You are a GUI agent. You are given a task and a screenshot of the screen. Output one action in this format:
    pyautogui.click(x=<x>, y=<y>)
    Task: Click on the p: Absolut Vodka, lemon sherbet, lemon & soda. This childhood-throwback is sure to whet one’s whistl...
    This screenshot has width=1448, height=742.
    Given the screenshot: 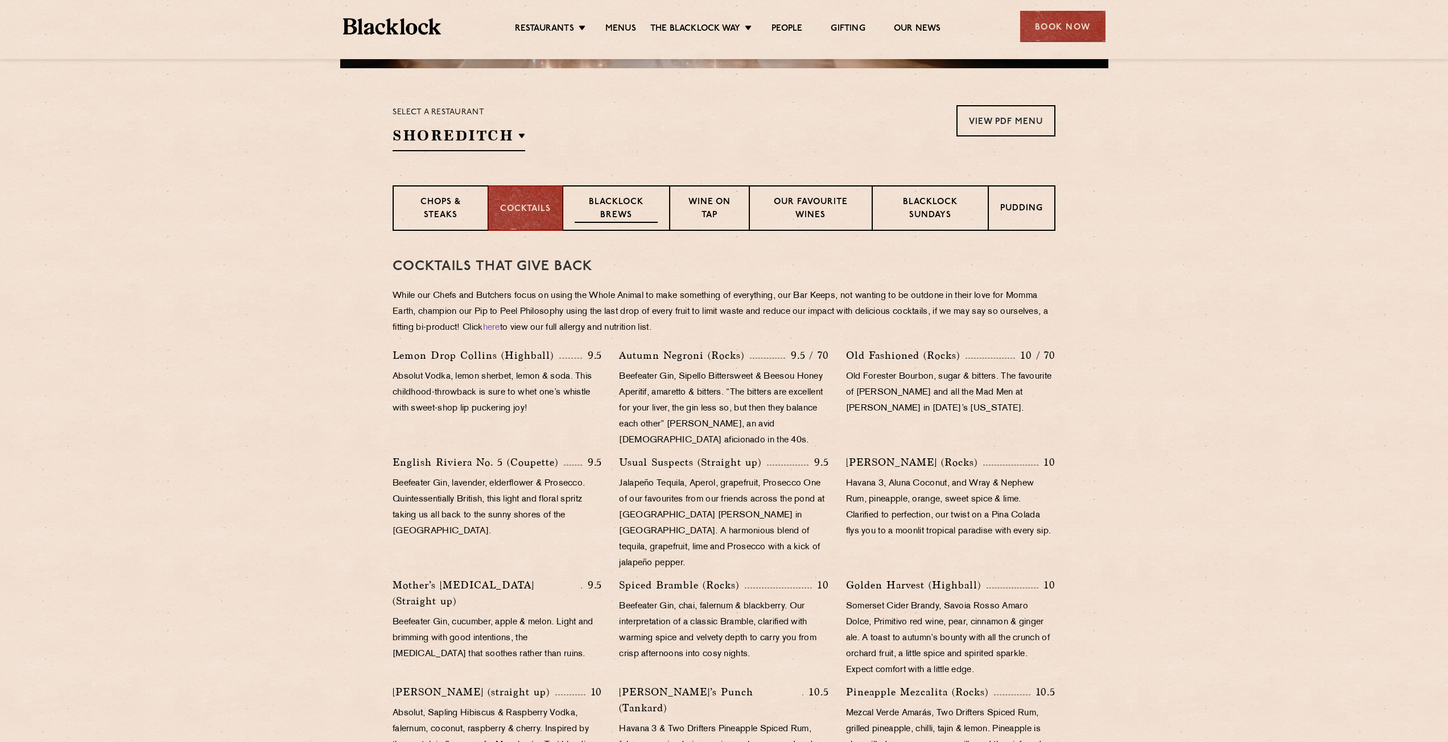 What is the action you would take?
    pyautogui.click(x=497, y=393)
    